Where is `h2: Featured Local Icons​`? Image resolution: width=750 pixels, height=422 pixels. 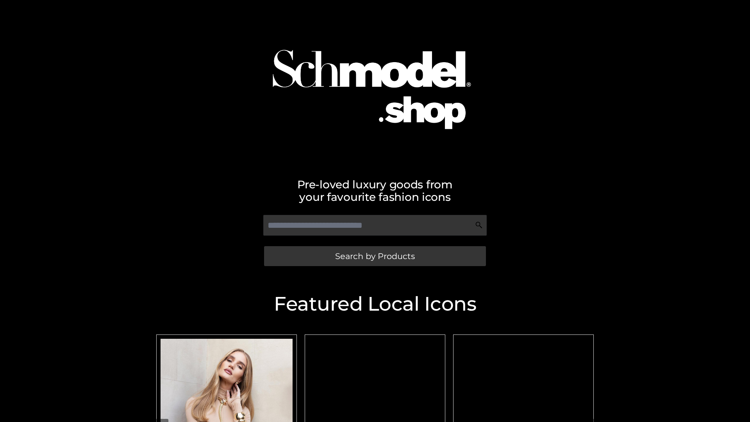 h2: Featured Local Icons​ is located at coordinates (375, 304).